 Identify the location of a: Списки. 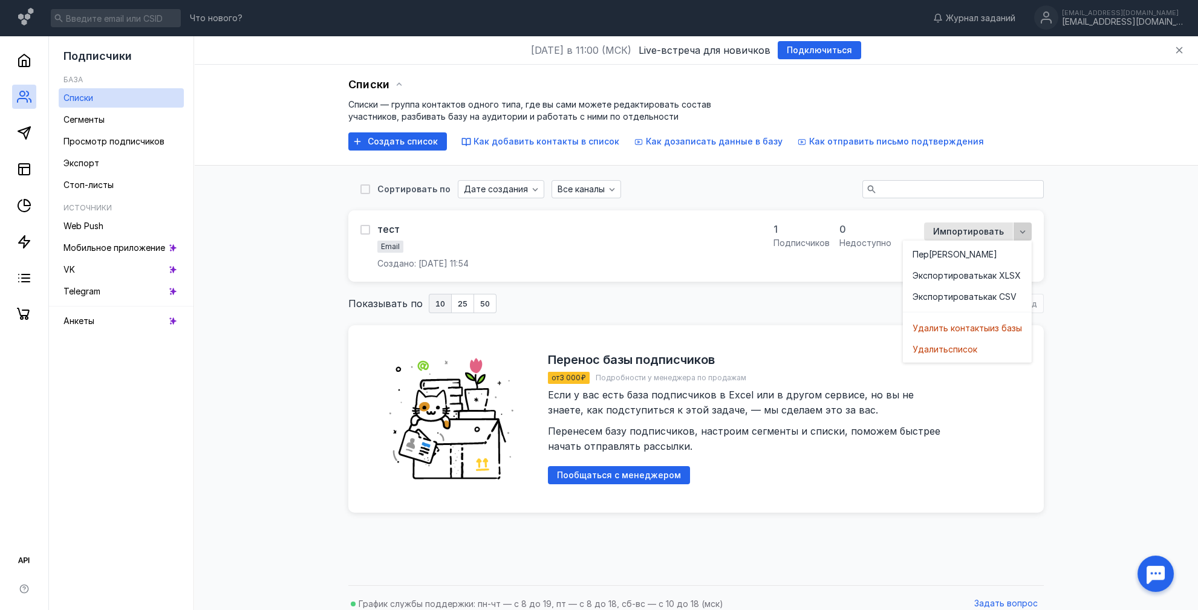
(121, 98).